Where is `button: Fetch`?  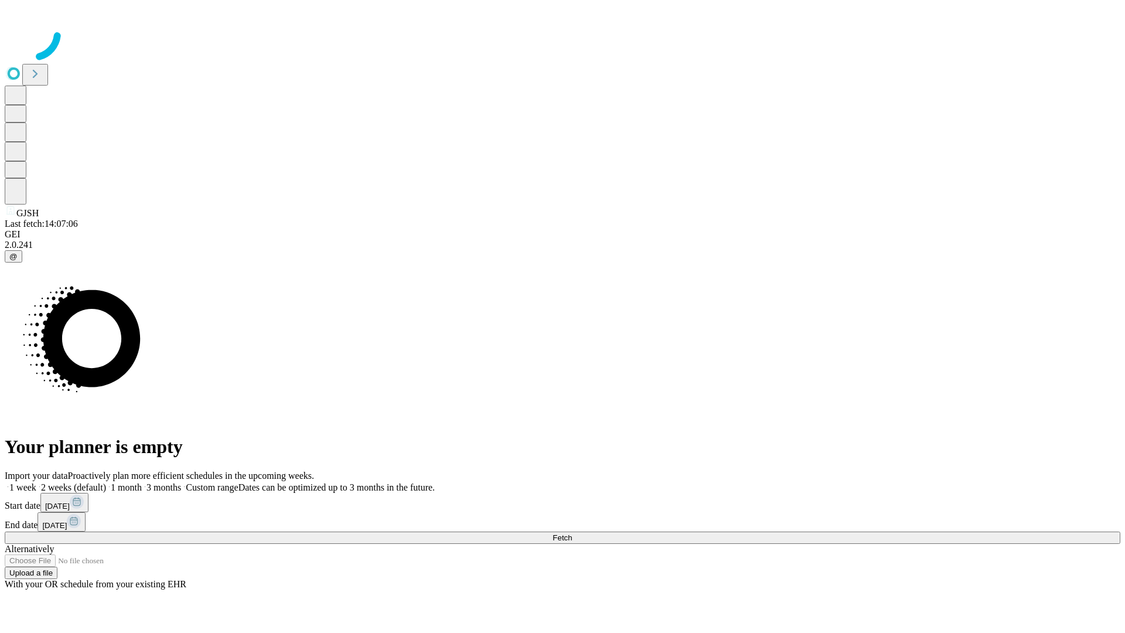
button: Fetch is located at coordinates (562, 537).